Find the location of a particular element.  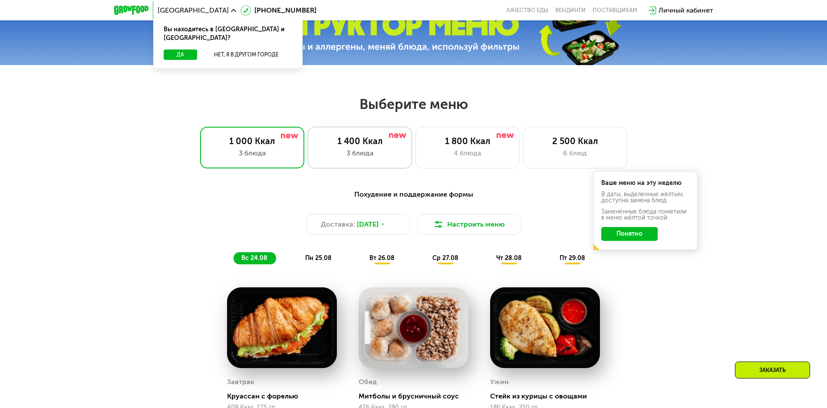

div: Похудение и поддержание формы is located at coordinates (414, 194).